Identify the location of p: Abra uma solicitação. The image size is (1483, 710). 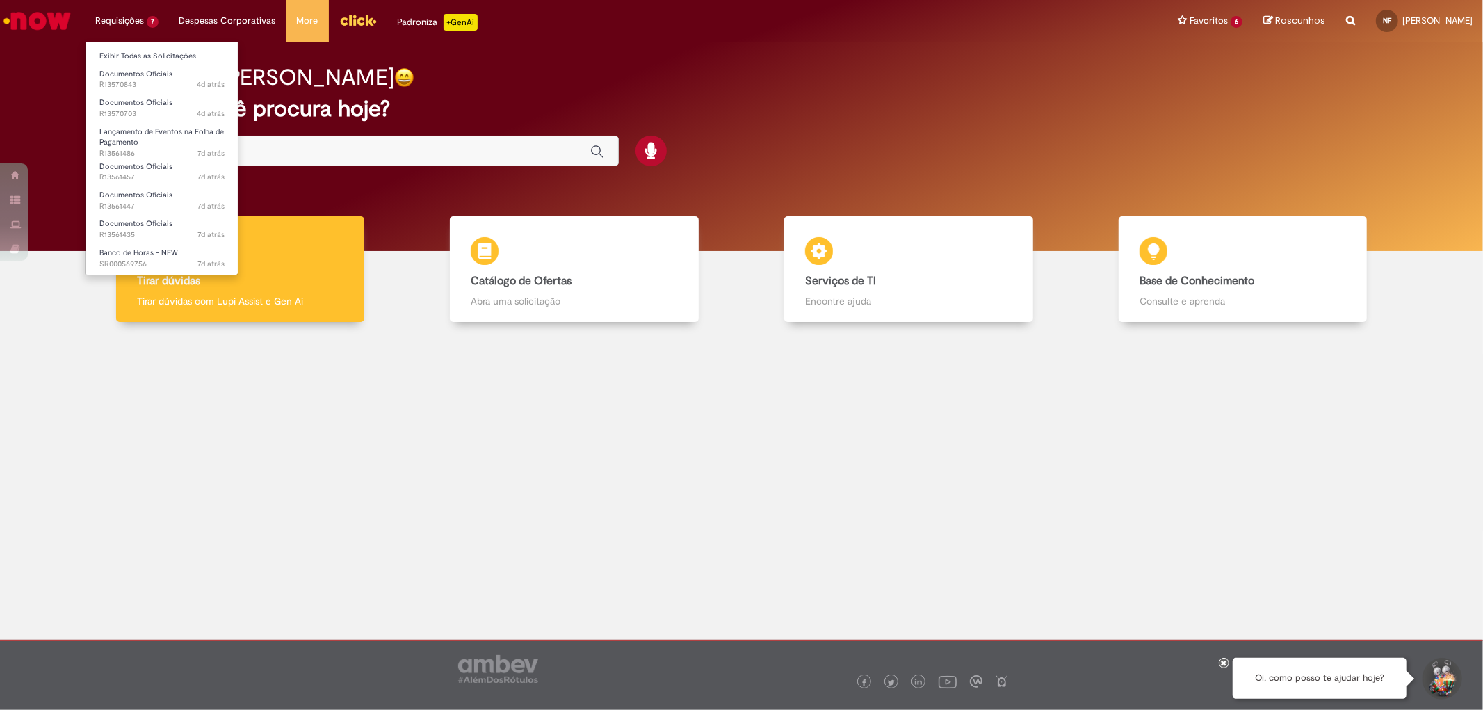
(574, 301).